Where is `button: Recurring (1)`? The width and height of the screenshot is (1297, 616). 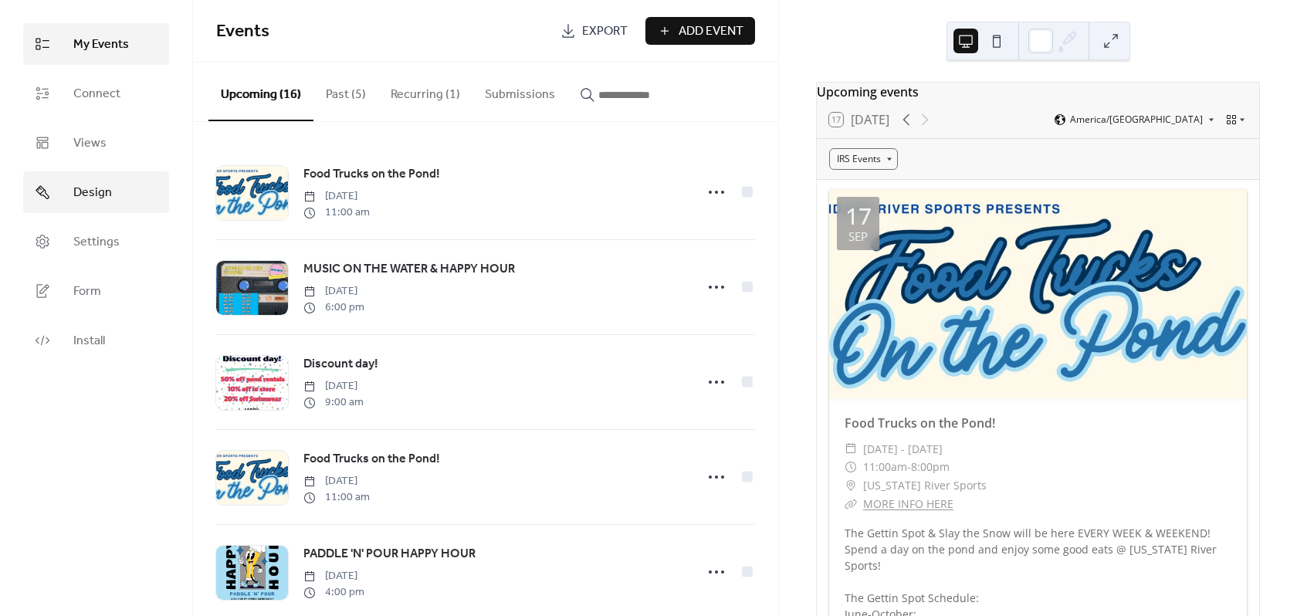
button: Recurring (1) is located at coordinates (425, 91).